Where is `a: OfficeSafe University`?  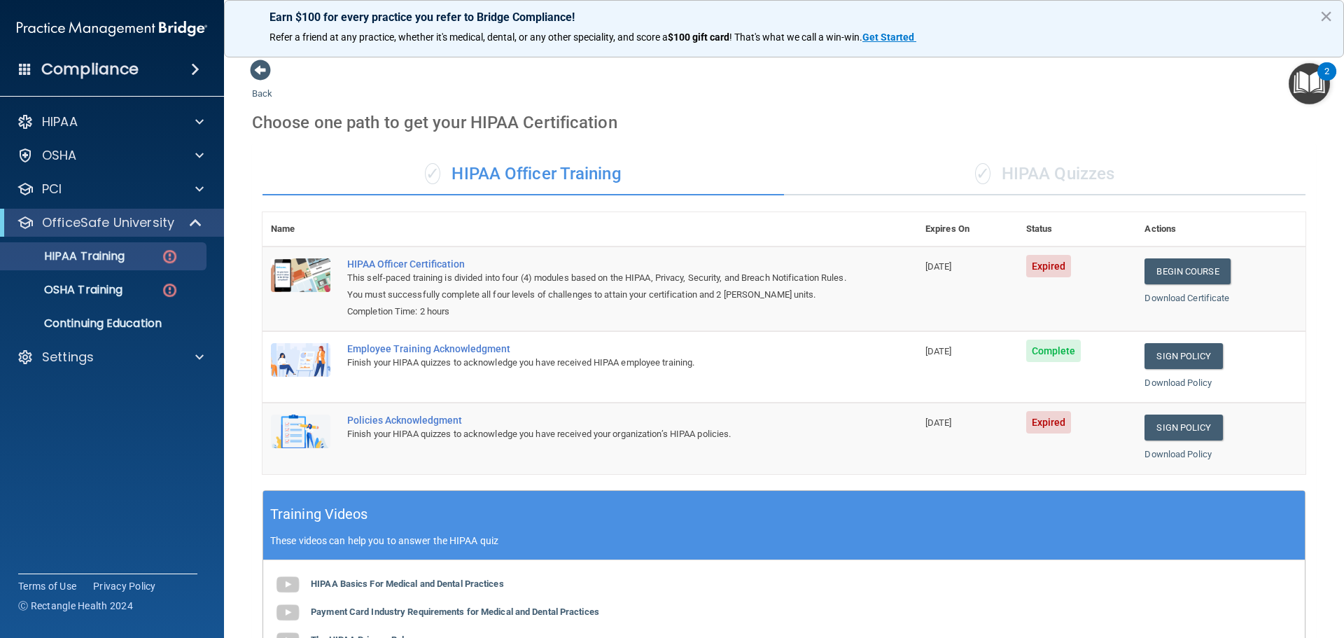
a: OfficeSafe University is located at coordinates (110, 223).